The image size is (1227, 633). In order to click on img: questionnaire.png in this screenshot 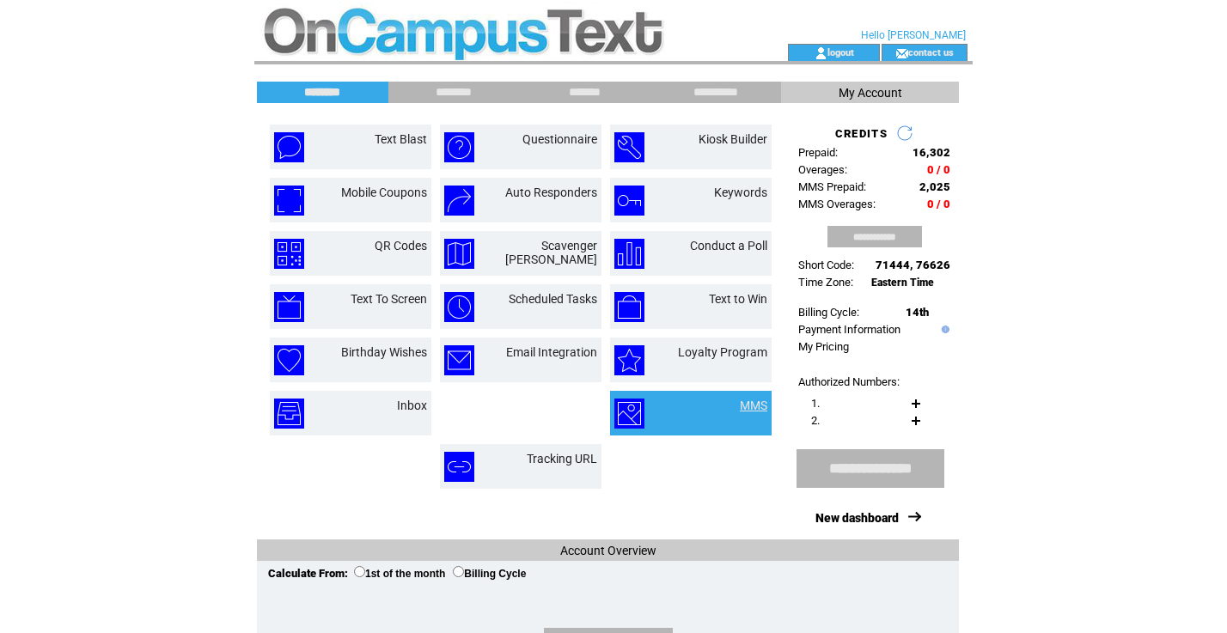, I will do `click(459, 147)`.